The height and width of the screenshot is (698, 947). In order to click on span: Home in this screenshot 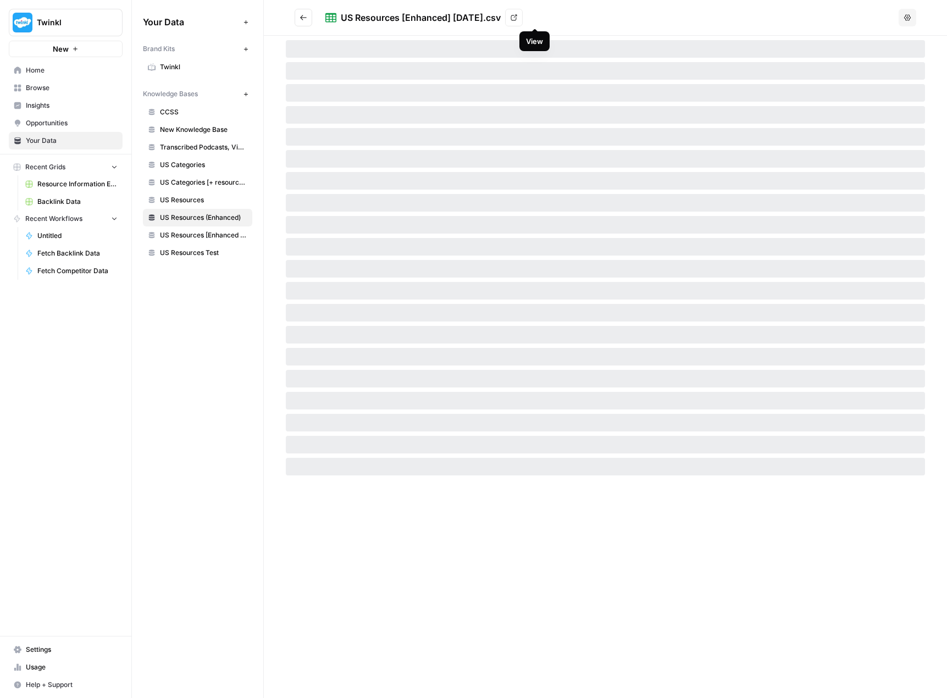, I will do `click(71, 70)`.